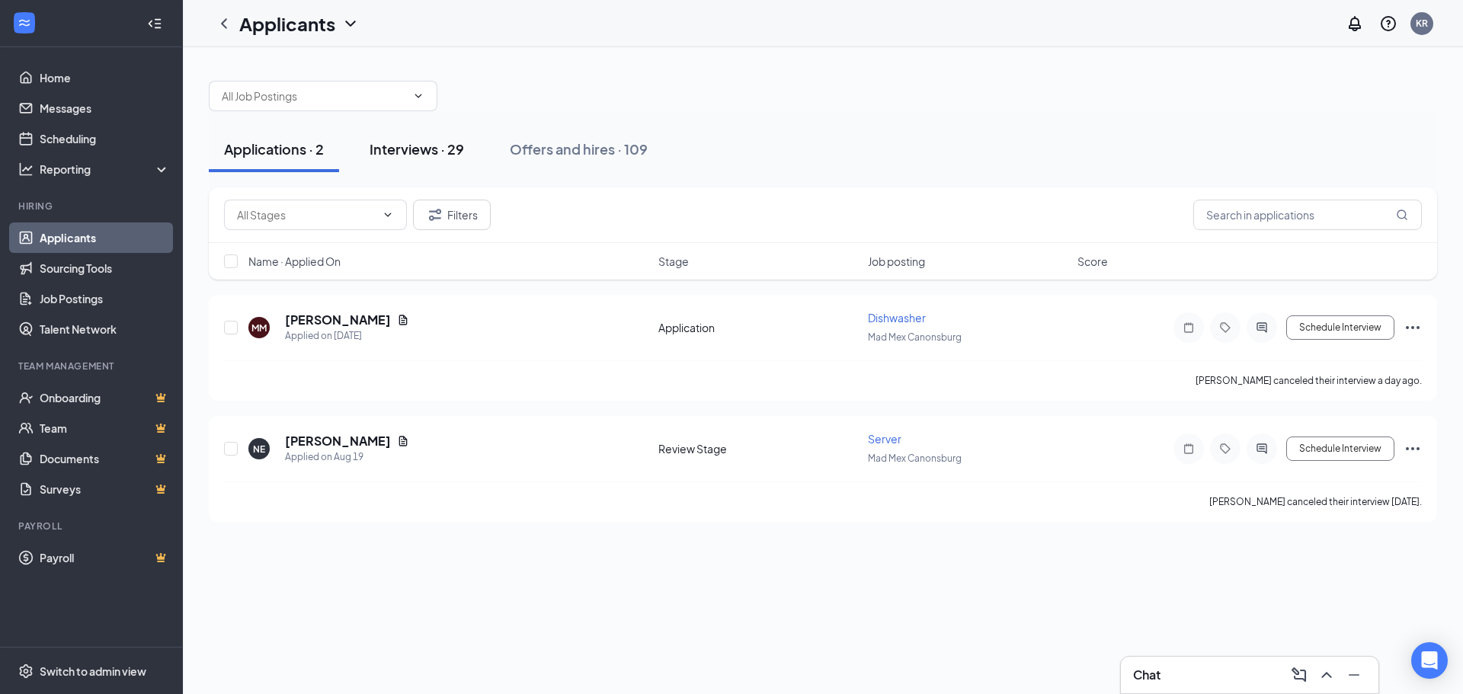 The image size is (1463, 694). I want to click on a: Scheduling, so click(104, 139).